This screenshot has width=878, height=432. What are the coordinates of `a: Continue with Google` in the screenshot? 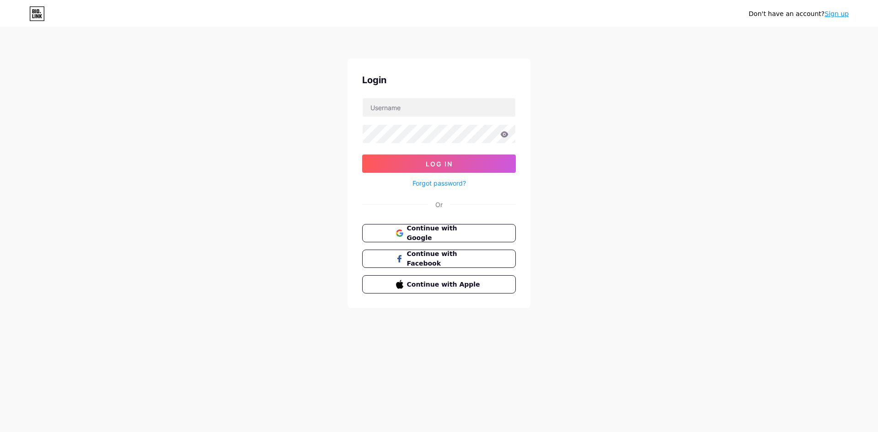 It's located at (439, 233).